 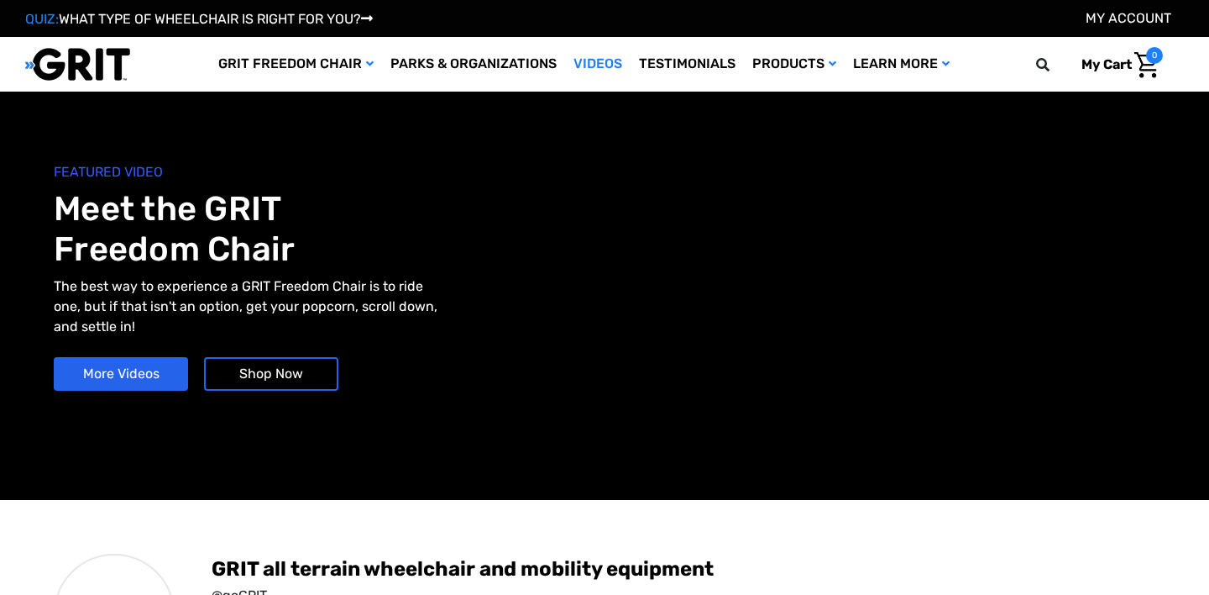 What do you see at coordinates (687, 64) in the screenshot?
I see `a: Testimonials` at bounding box center [687, 64].